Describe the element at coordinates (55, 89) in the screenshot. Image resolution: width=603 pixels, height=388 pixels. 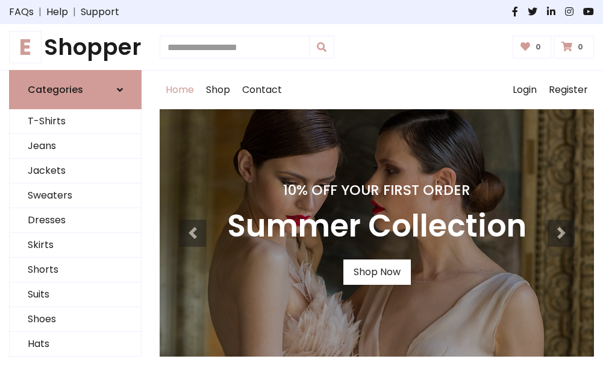
I see `h6: Categories` at that location.